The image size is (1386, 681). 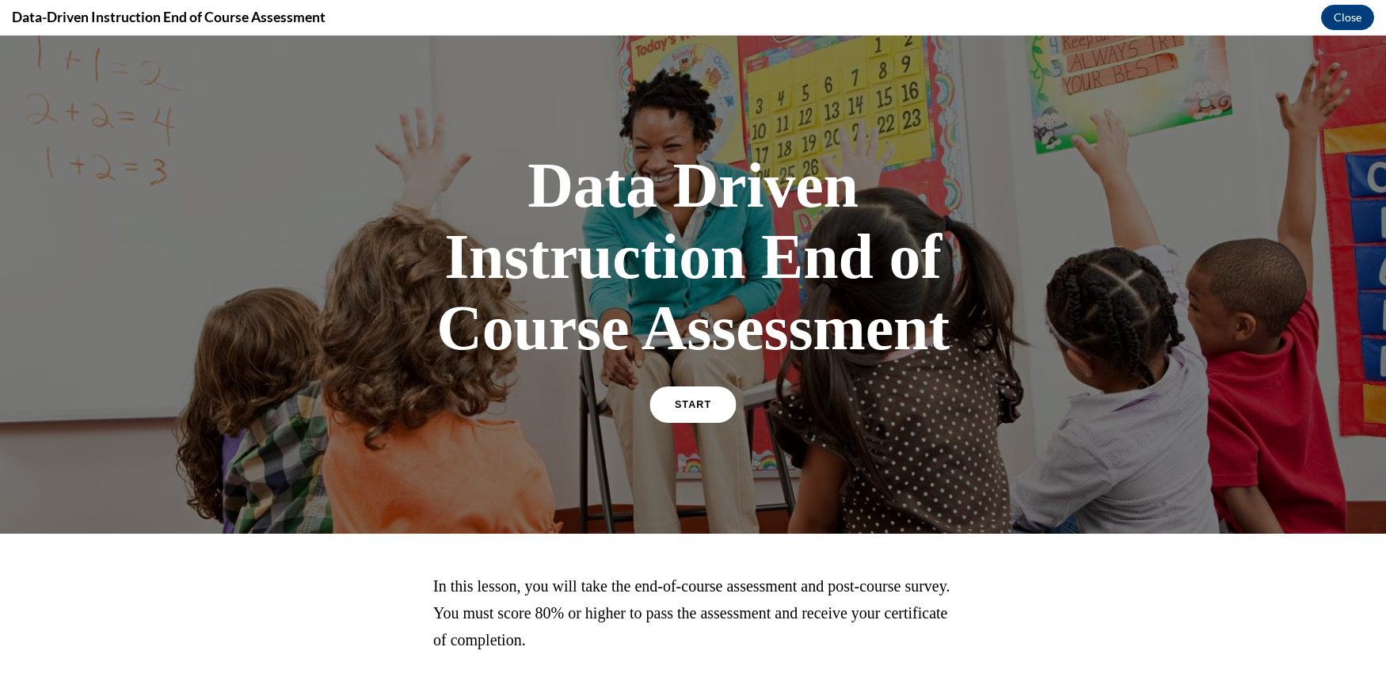 I want to click on span: In this lesson, you will take the end-of-course assessment and post-course survey. You must score..., so click(x=691, y=577).